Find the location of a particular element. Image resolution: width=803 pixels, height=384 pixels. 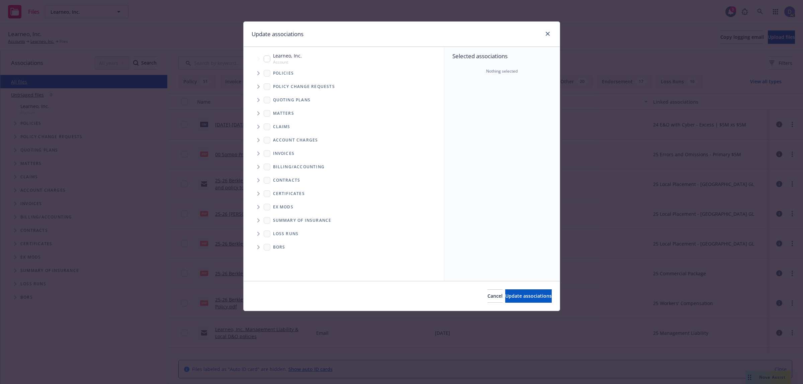

span: Summary of insurance is located at coordinates (302, 221).